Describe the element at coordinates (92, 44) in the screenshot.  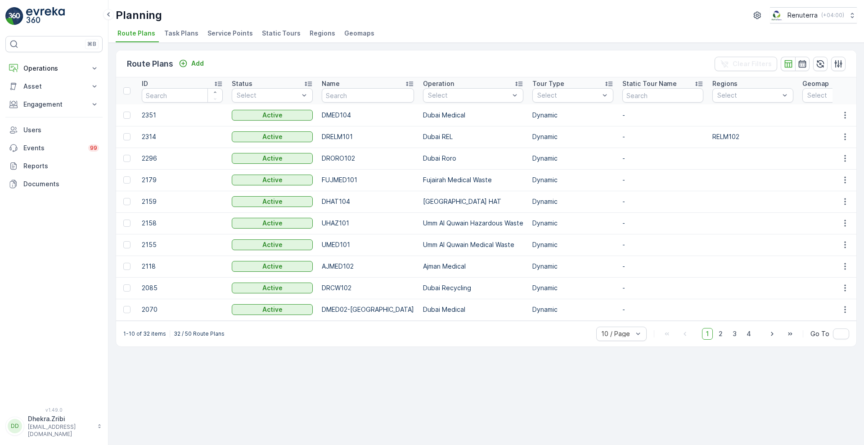
I see `p: ⌘B` at that location.